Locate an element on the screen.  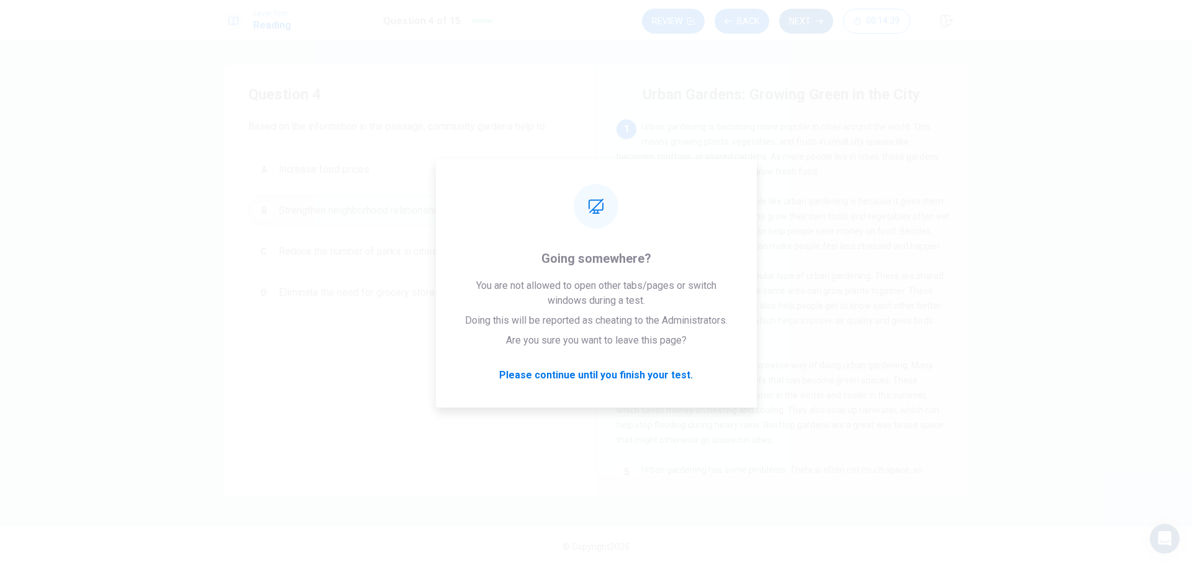
span: 00:14:39 is located at coordinates (883, 21).